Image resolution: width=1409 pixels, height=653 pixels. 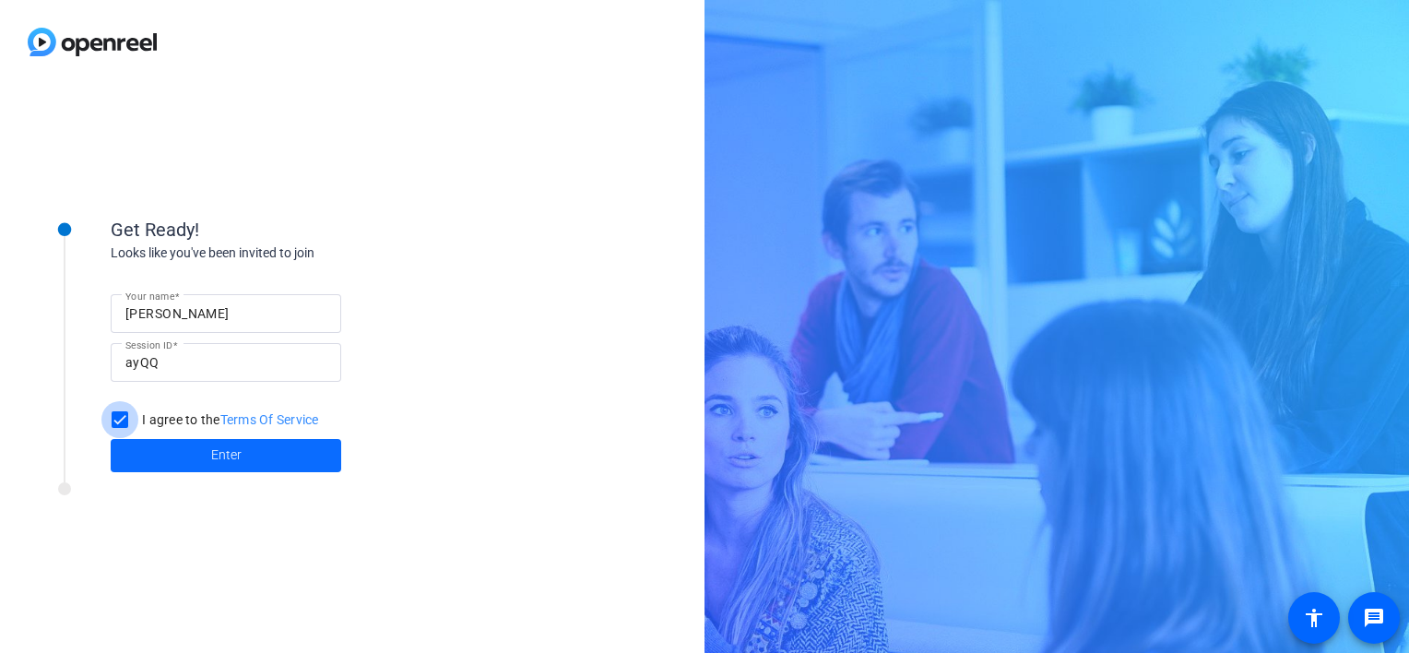 What do you see at coordinates (295, 230) in the screenshot?
I see `div: Get Ready!` at bounding box center [295, 230].